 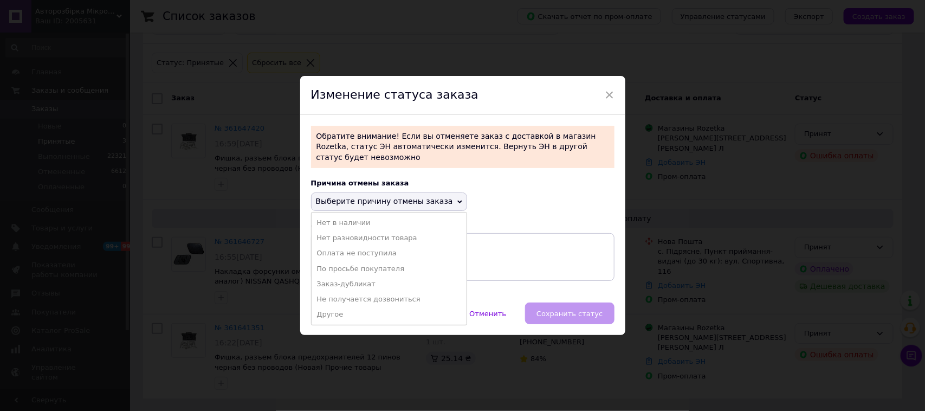 I want to click on span: Отменить, so click(x=488, y=313).